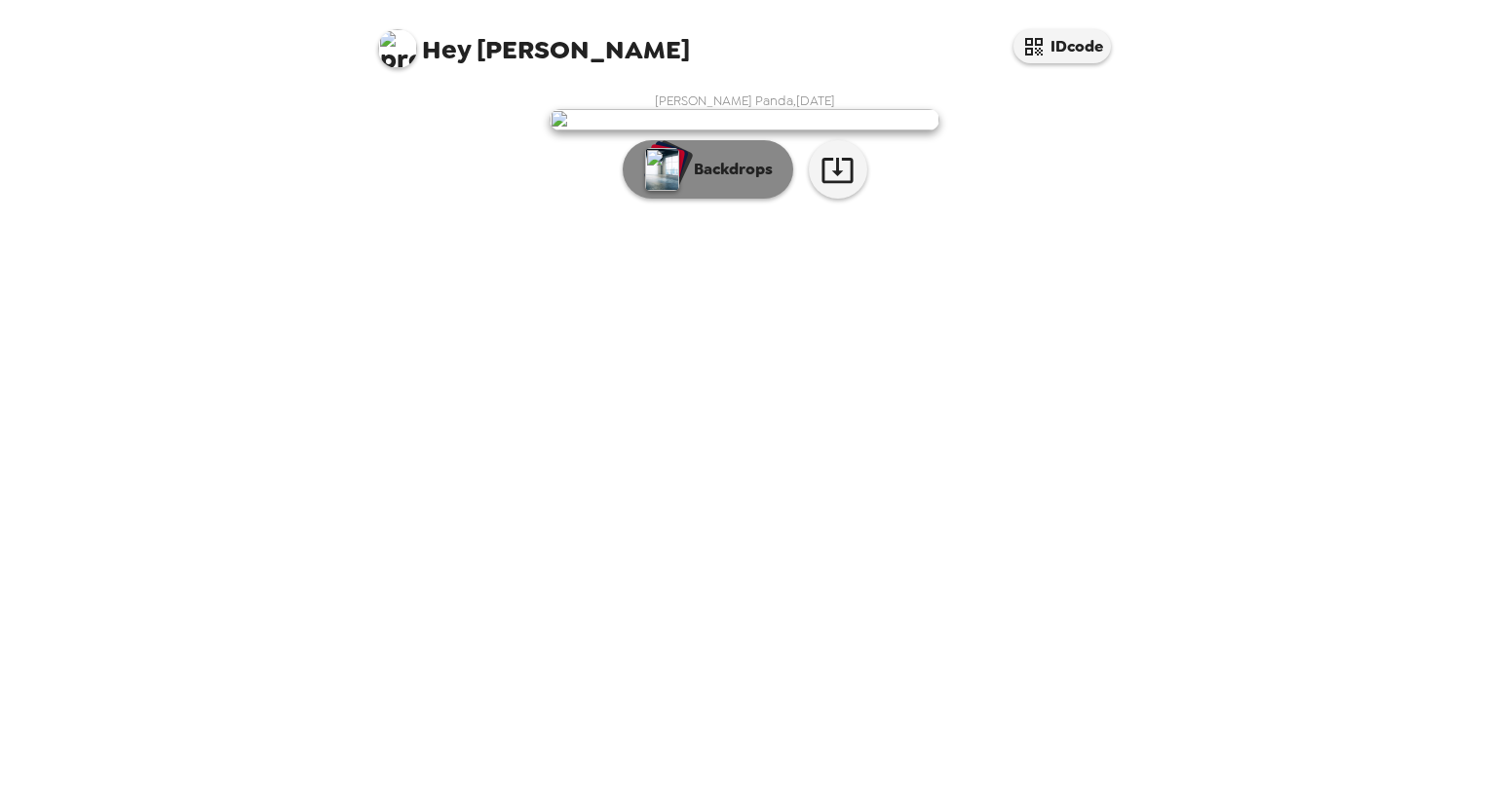 The width and height of the screenshot is (1489, 812). I want to click on span: Hey, so click(446, 49).